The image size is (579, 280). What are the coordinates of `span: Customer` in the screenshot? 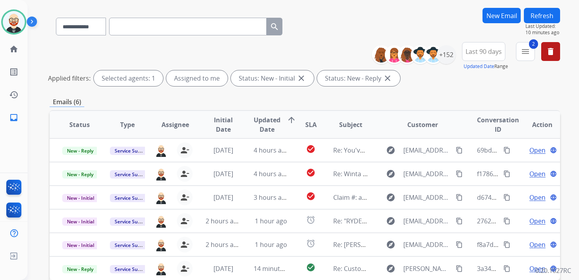 It's located at (423, 125).